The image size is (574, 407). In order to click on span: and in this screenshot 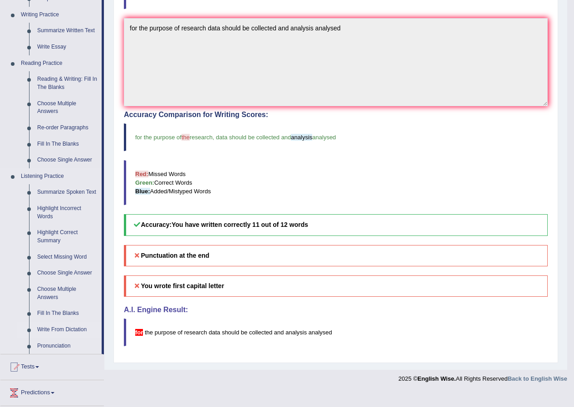, I will do `click(279, 332)`.